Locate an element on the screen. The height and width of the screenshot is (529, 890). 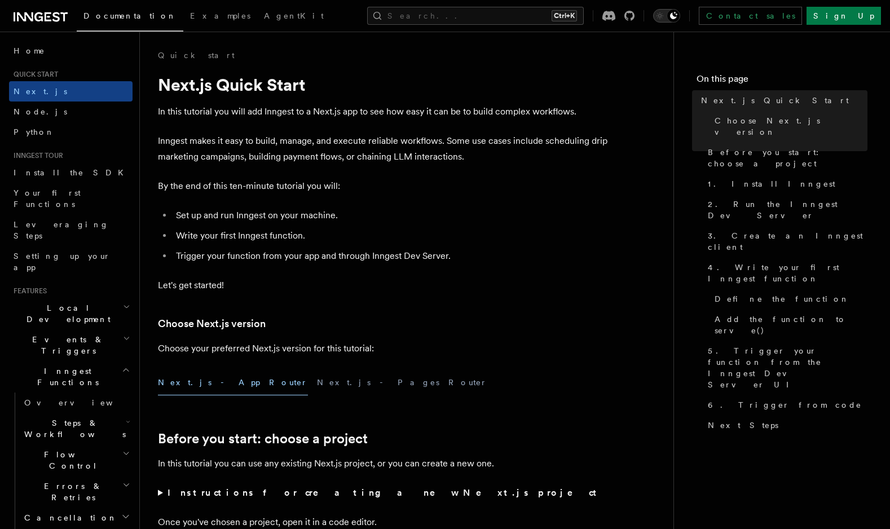
a: Leveraging Steps is located at coordinates (71, 230).